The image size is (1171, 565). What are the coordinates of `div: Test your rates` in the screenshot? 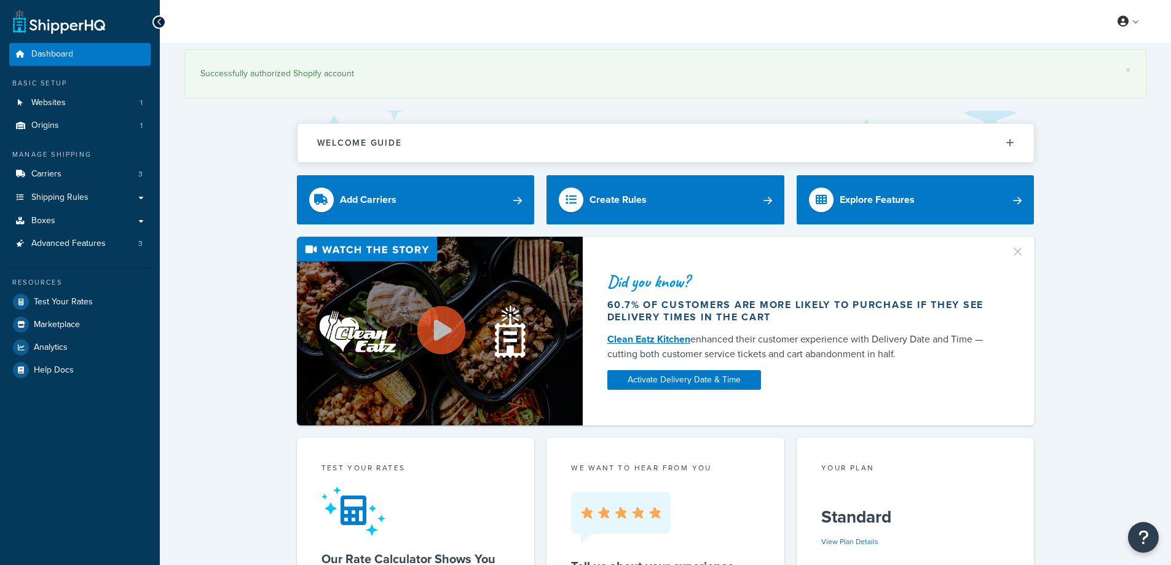 It's located at (416, 469).